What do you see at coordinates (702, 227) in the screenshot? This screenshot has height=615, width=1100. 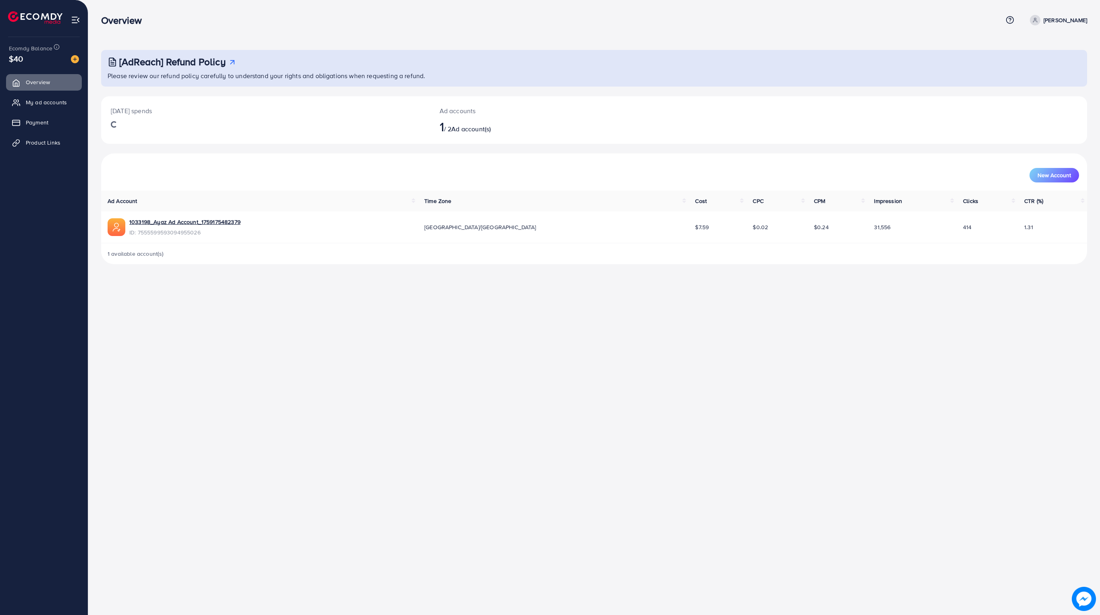 I see `span: $7.59` at bounding box center [702, 227].